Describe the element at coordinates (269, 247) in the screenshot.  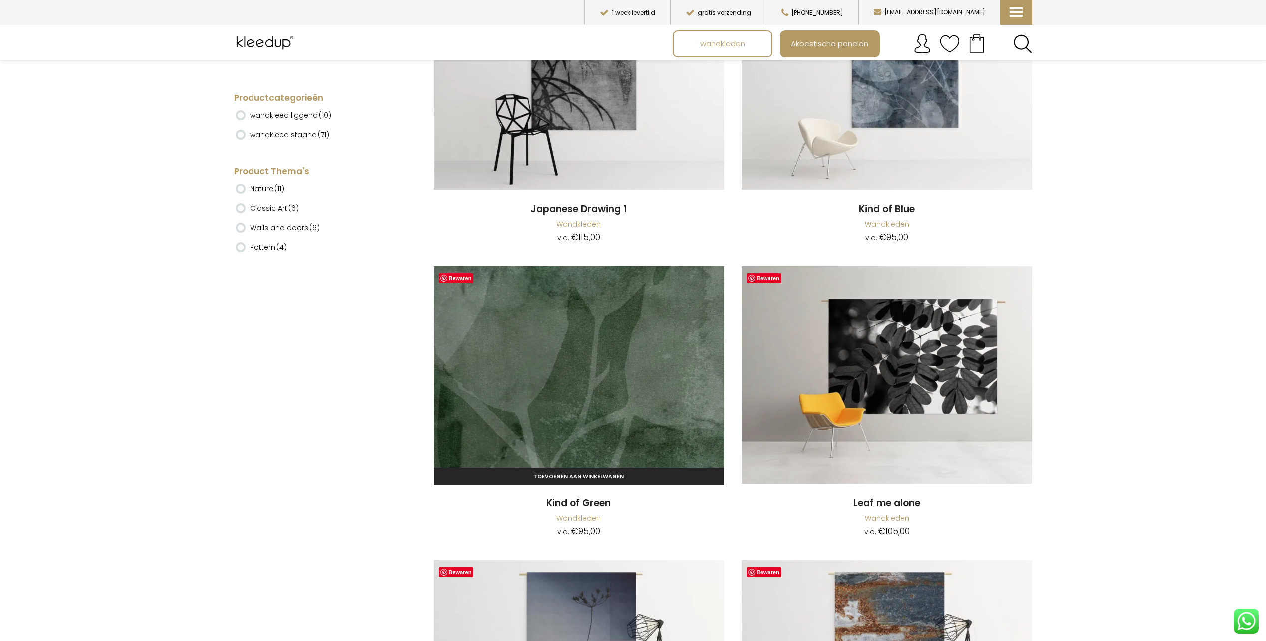
I see `label: Pattern` at that location.